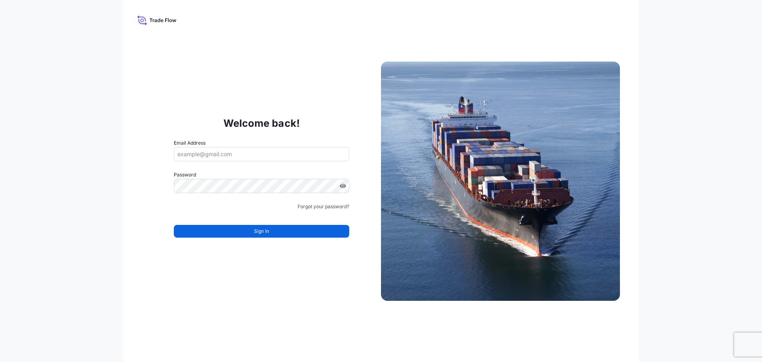 The image size is (762, 362). I want to click on label: Password, so click(262, 175).